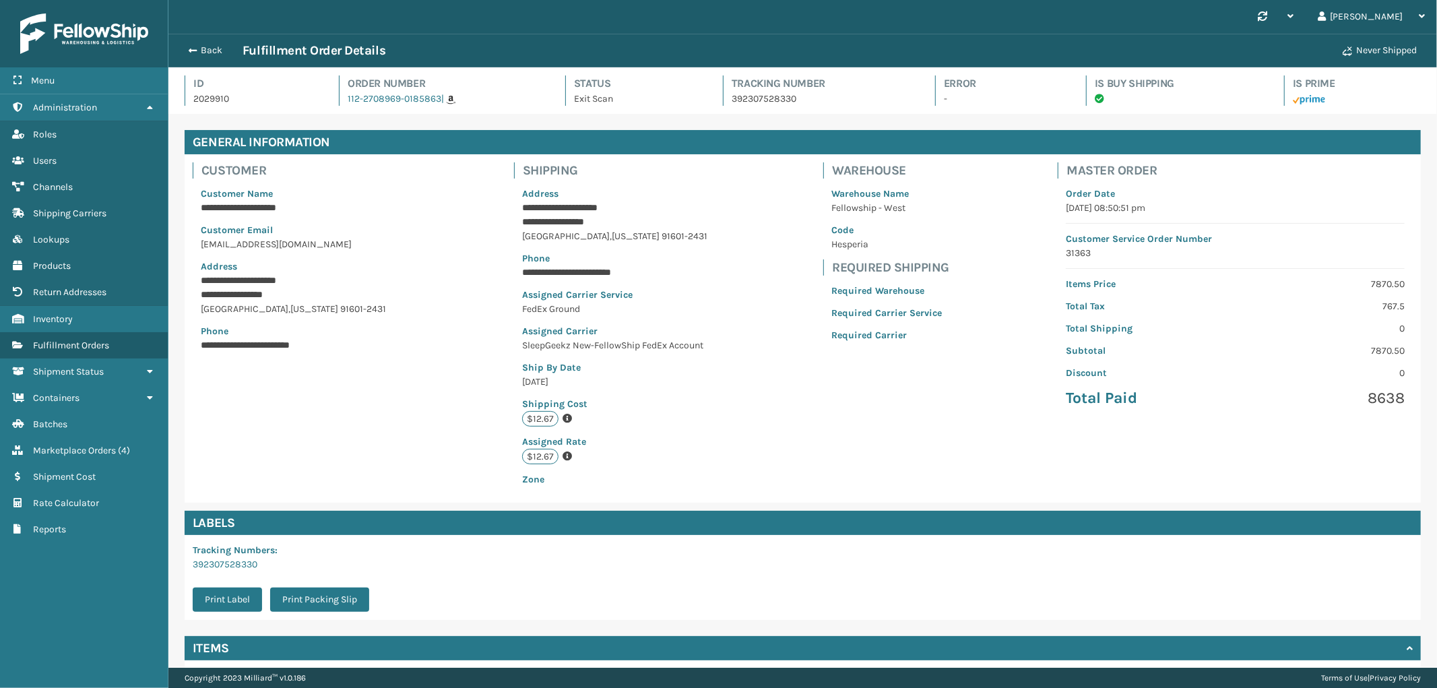  Describe the element at coordinates (1146, 306) in the screenshot. I see `p: Total Tax` at that location.